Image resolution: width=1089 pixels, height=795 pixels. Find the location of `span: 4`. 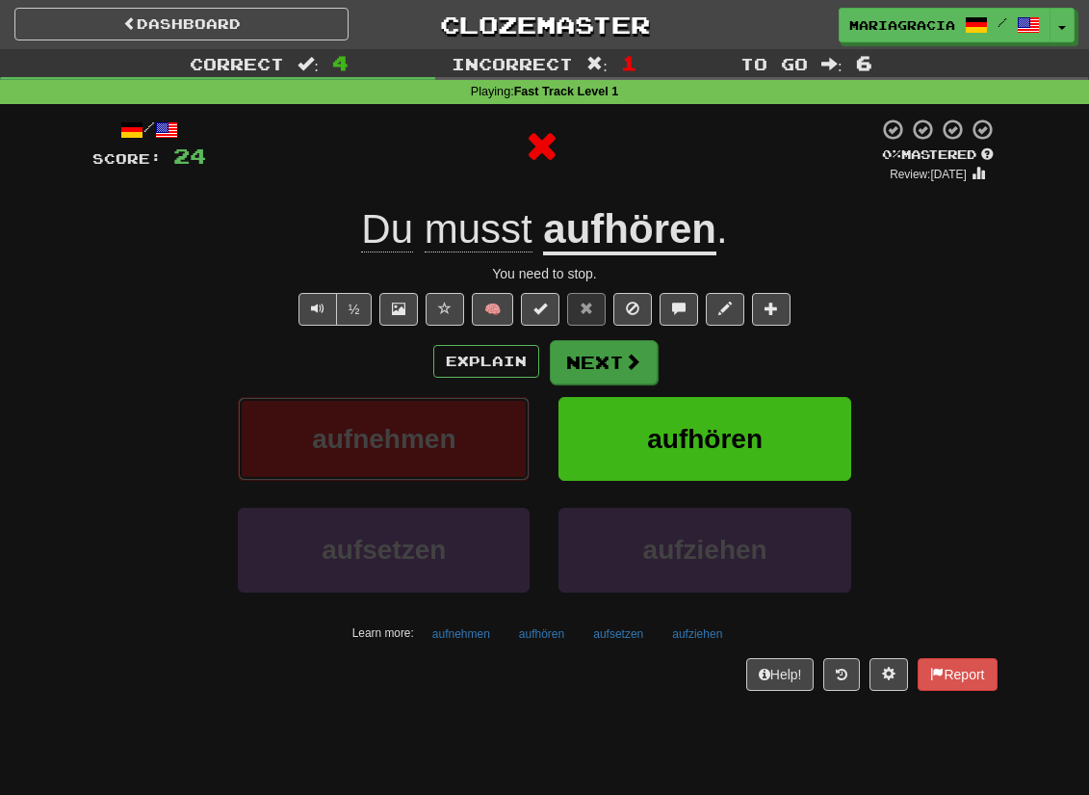

span: 4 is located at coordinates (340, 63).